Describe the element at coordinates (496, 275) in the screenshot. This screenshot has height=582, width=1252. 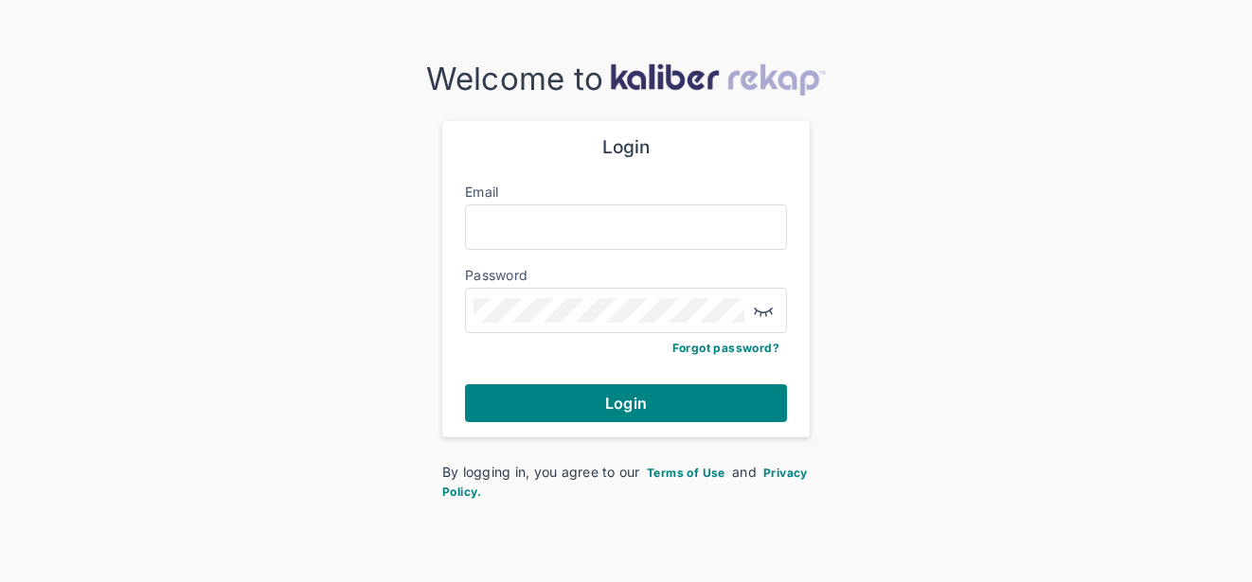
I see `label: Password` at that location.